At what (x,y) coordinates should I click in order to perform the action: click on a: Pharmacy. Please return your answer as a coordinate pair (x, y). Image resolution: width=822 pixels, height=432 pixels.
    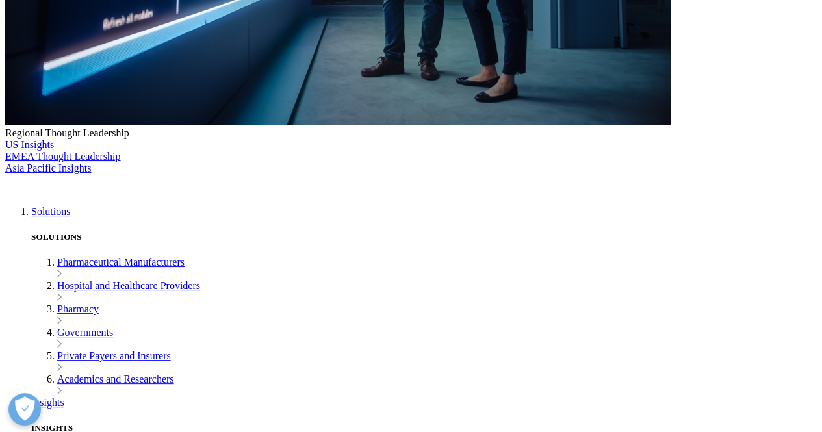
    Looking at the image, I should click on (78, 309).